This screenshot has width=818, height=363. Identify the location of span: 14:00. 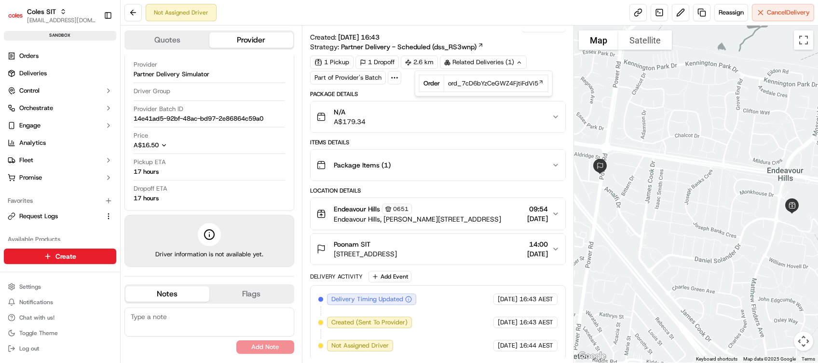
(537, 244).